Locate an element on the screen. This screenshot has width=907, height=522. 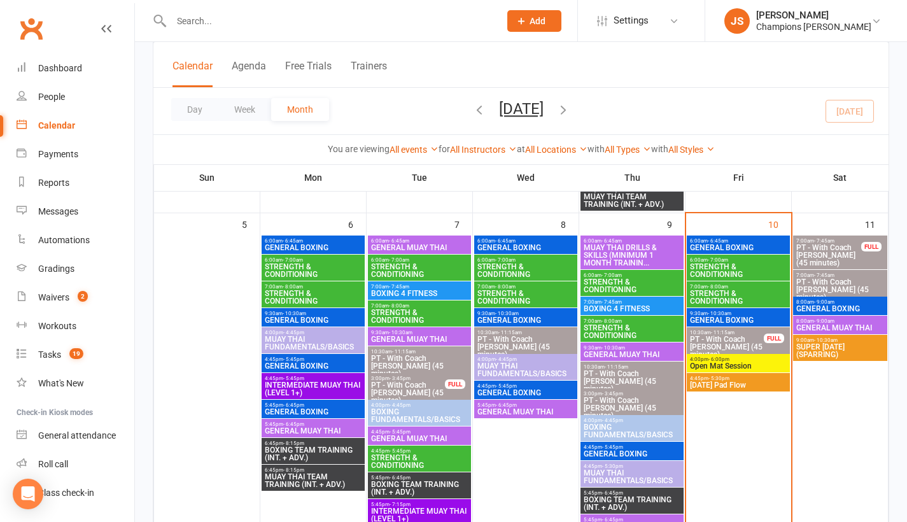
button: Add is located at coordinates (534, 21).